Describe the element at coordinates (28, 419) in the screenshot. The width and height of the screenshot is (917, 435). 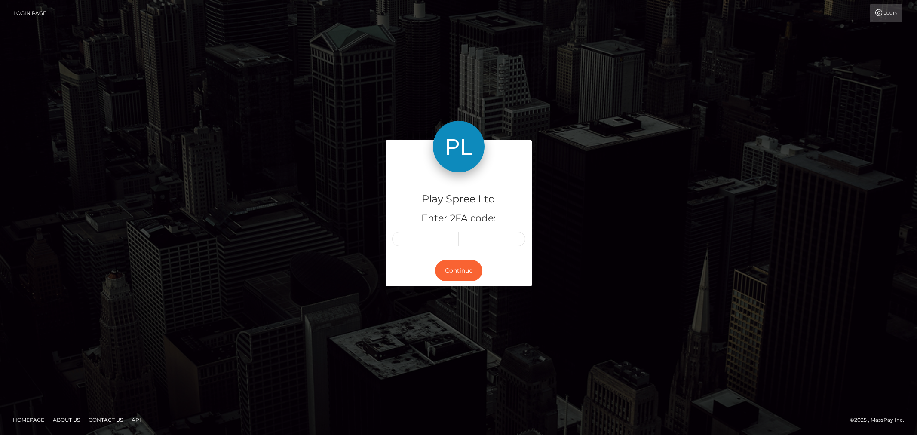
I see `a: Homepage` at that location.